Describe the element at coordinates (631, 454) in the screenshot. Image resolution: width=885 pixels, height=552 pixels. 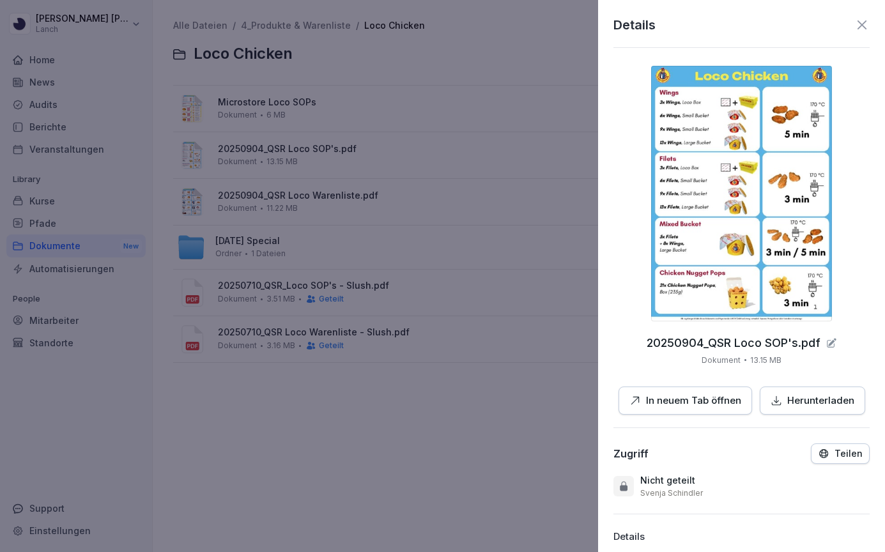
I see `div: Zugriff` at that location.